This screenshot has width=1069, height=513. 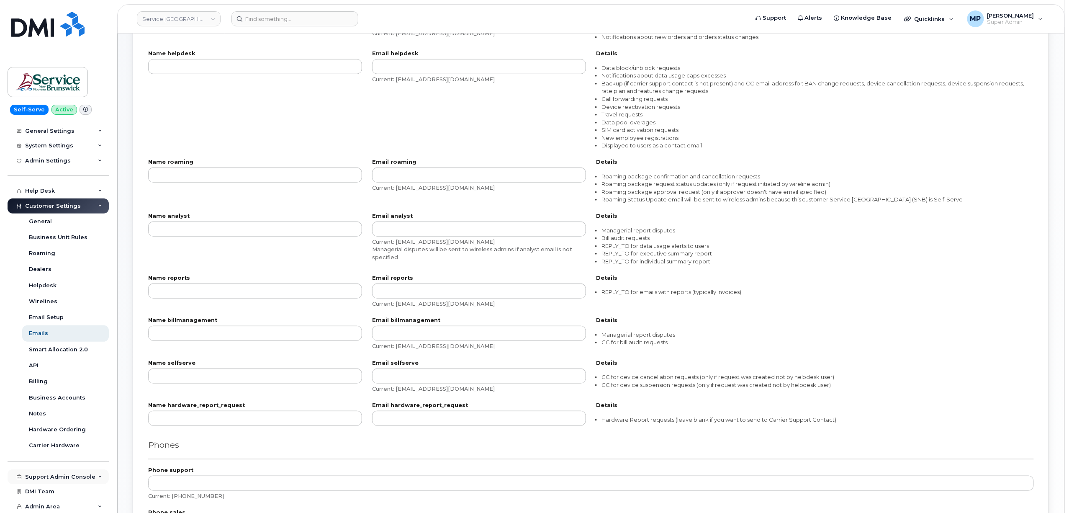 I want to click on input: Find something..., so click(x=295, y=19).